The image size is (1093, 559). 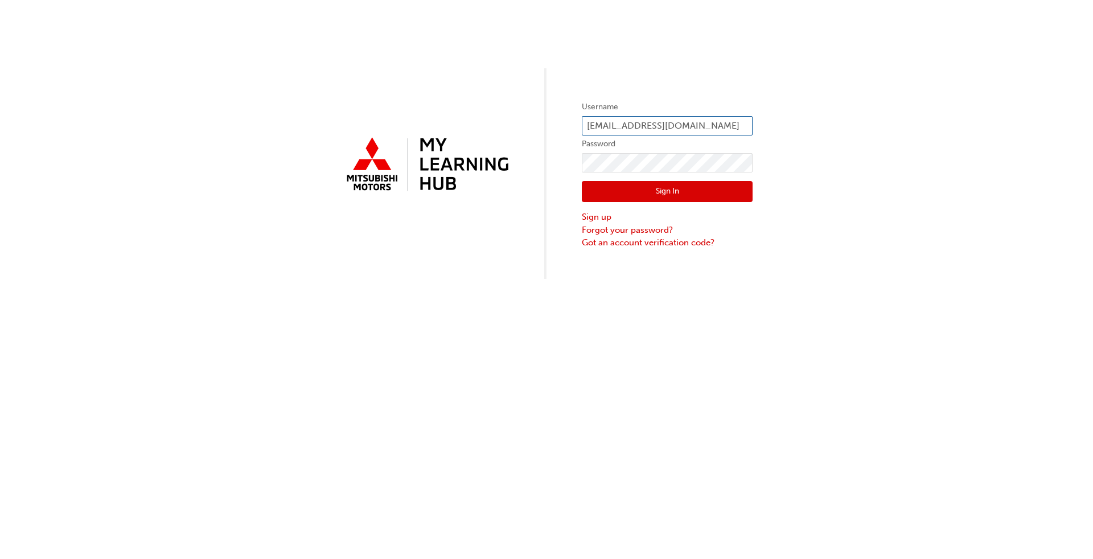 What do you see at coordinates (667, 217) in the screenshot?
I see `a: Sign up` at bounding box center [667, 217].